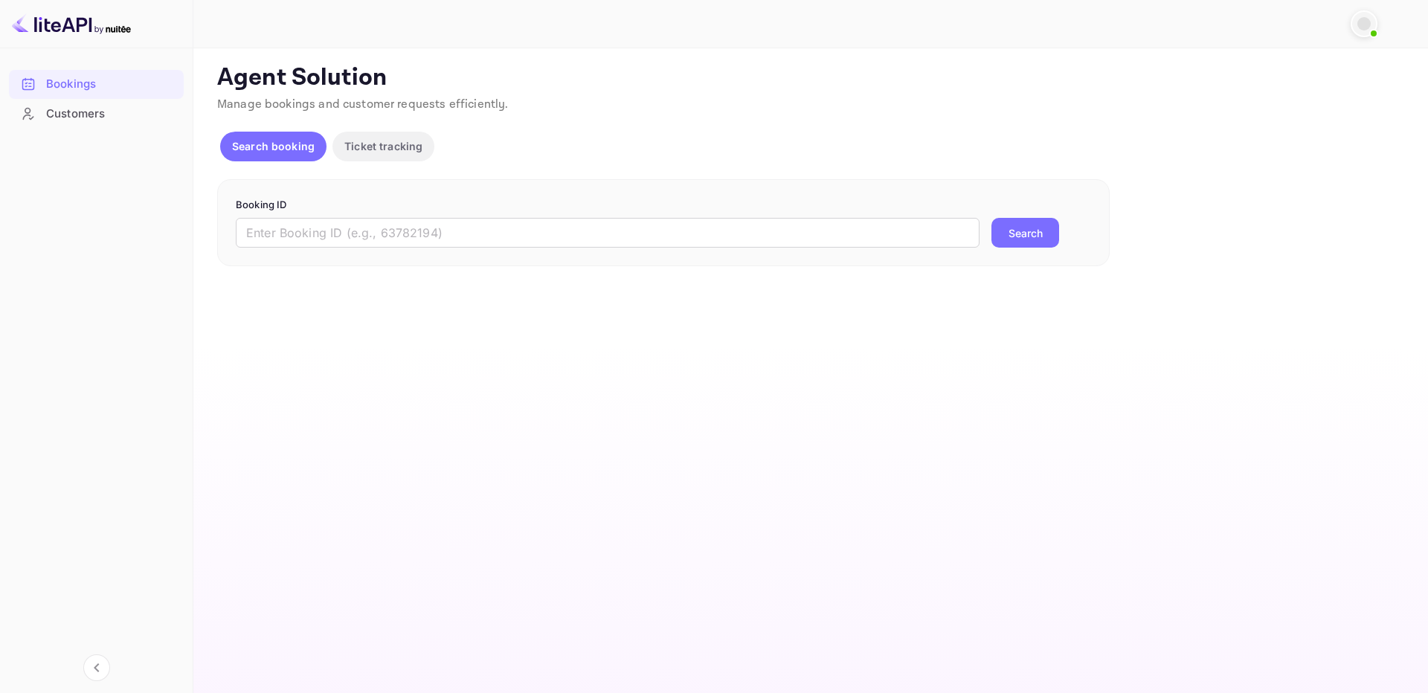 Image resolution: width=1428 pixels, height=693 pixels. I want to click on input: Enter Booking ID (e.g., 63782194), so click(608, 233).